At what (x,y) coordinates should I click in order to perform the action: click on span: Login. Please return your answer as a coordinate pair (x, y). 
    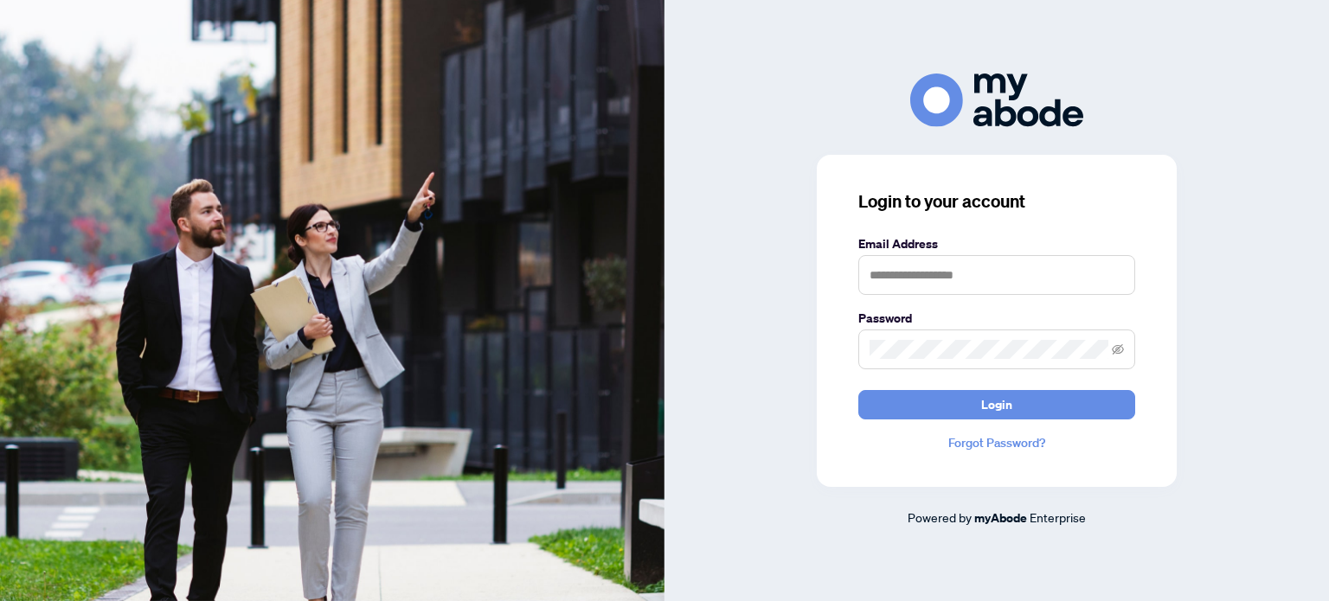
    Looking at the image, I should click on (996, 405).